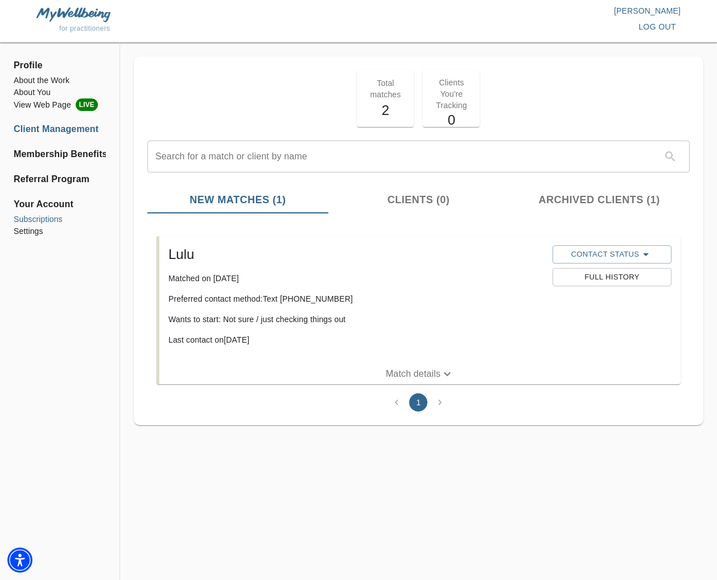 This screenshot has width=717, height=580. What do you see at coordinates (451, 94) in the screenshot?
I see `p: Clients You're Tracking` at bounding box center [451, 94].